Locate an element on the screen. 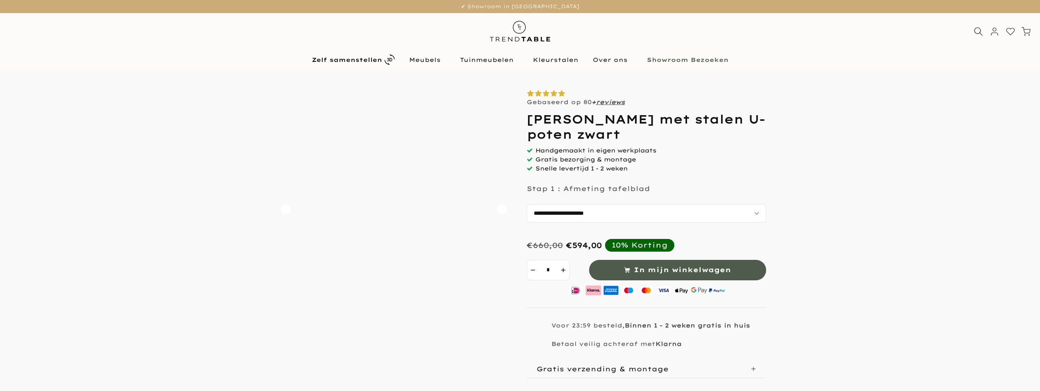 The width and height of the screenshot is (1040, 391). div: 10% Korting is located at coordinates (640, 245).